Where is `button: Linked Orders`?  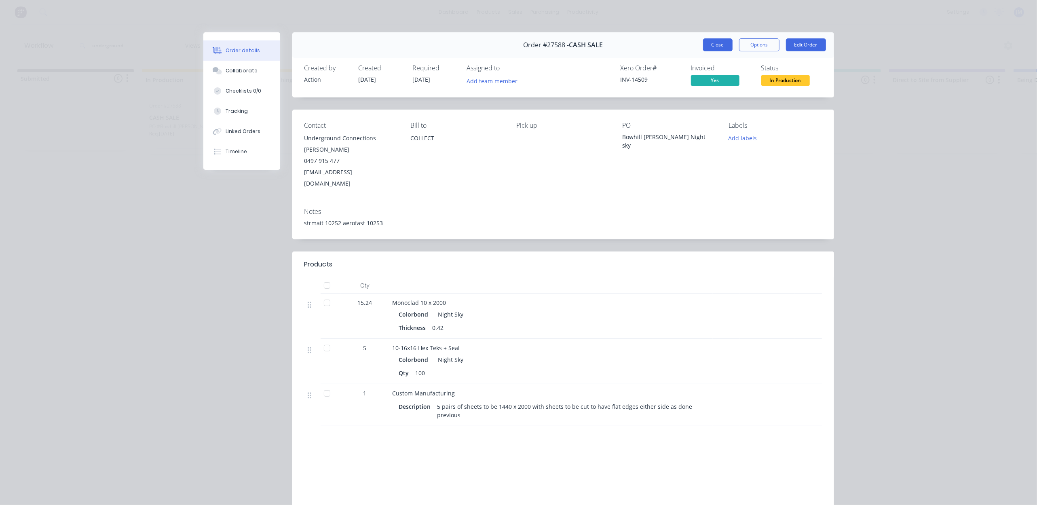 button: Linked Orders is located at coordinates (242, 131).